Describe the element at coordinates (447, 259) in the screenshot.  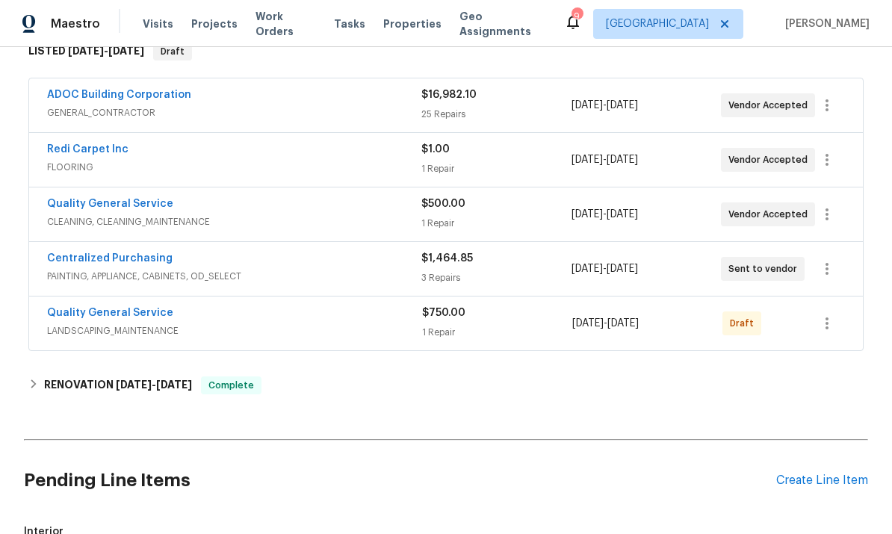
I see `span: $1,464.85` at that location.